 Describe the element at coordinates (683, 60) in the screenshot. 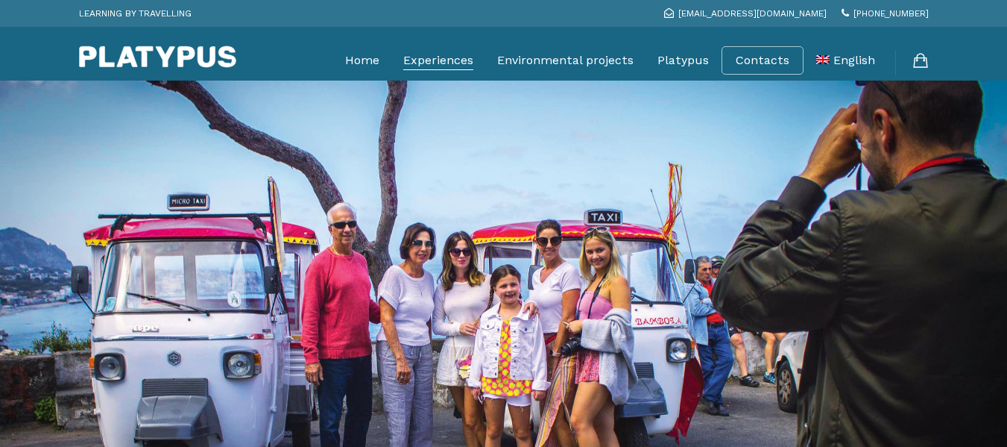

I see `a: Platypus` at that location.